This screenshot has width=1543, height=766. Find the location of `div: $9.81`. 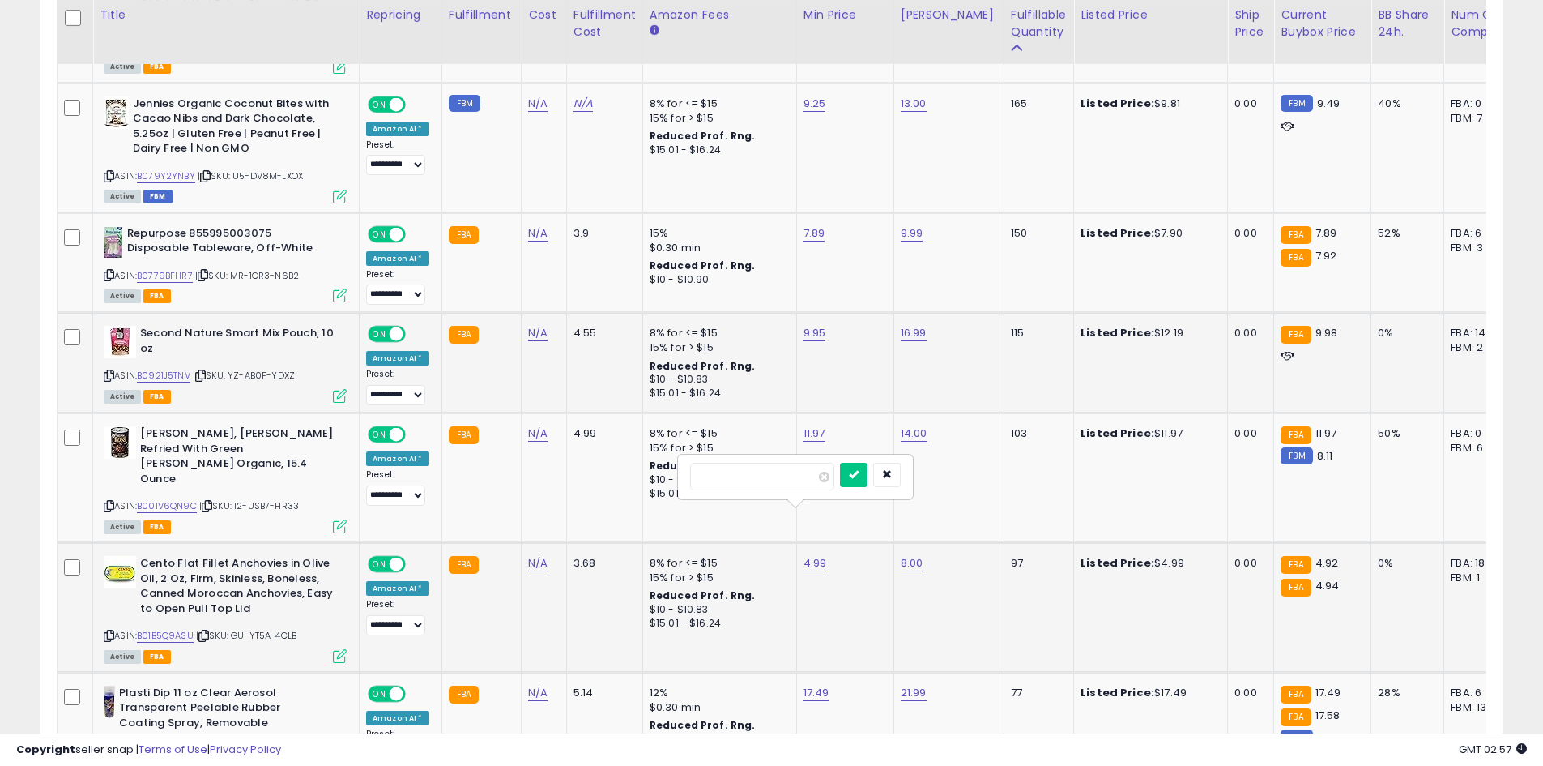

div: $9.81 is located at coordinates (1148, 104).